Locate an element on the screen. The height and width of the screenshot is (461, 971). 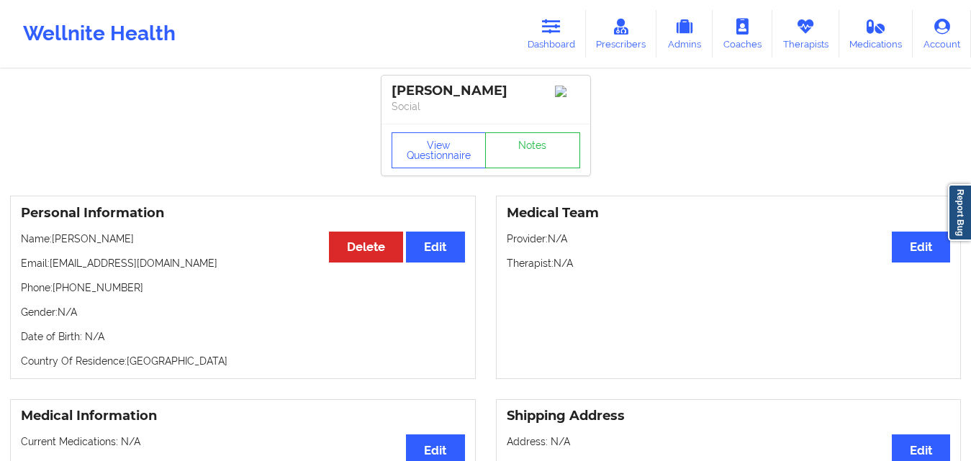
a: Prescribers is located at coordinates (621, 34).